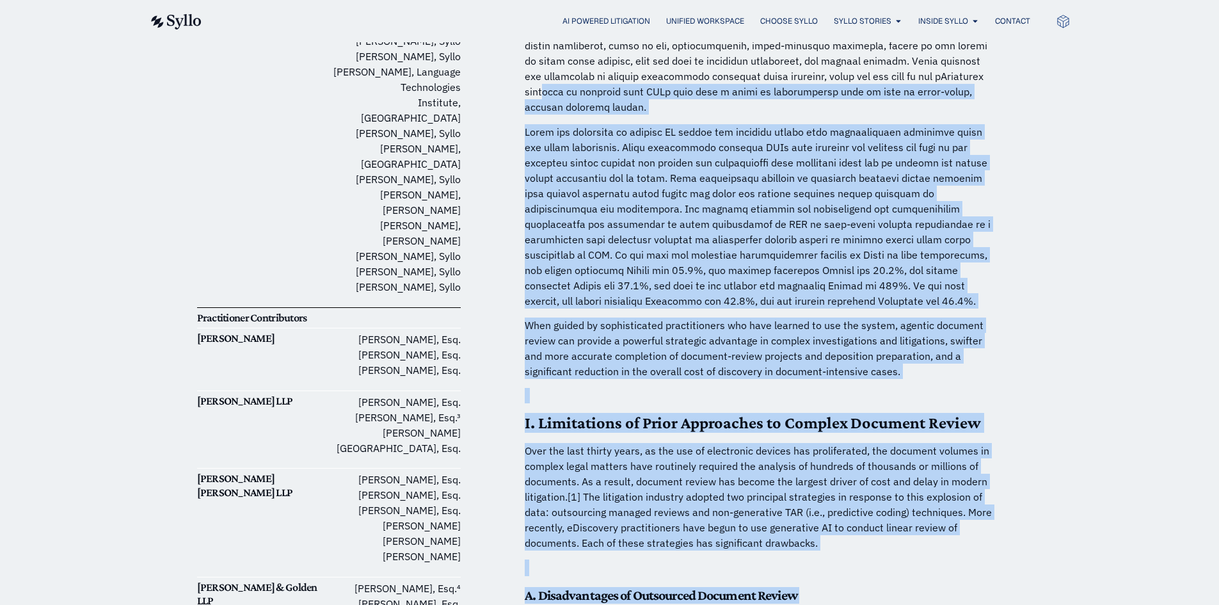 Image resolution: width=1219 pixels, height=605 pixels. What do you see at coordinates (753, 422) in the screenshot?
I see `strong: I. Limitations of Prior Approaches to Complex Document Review` at bounding box center [753, 422].